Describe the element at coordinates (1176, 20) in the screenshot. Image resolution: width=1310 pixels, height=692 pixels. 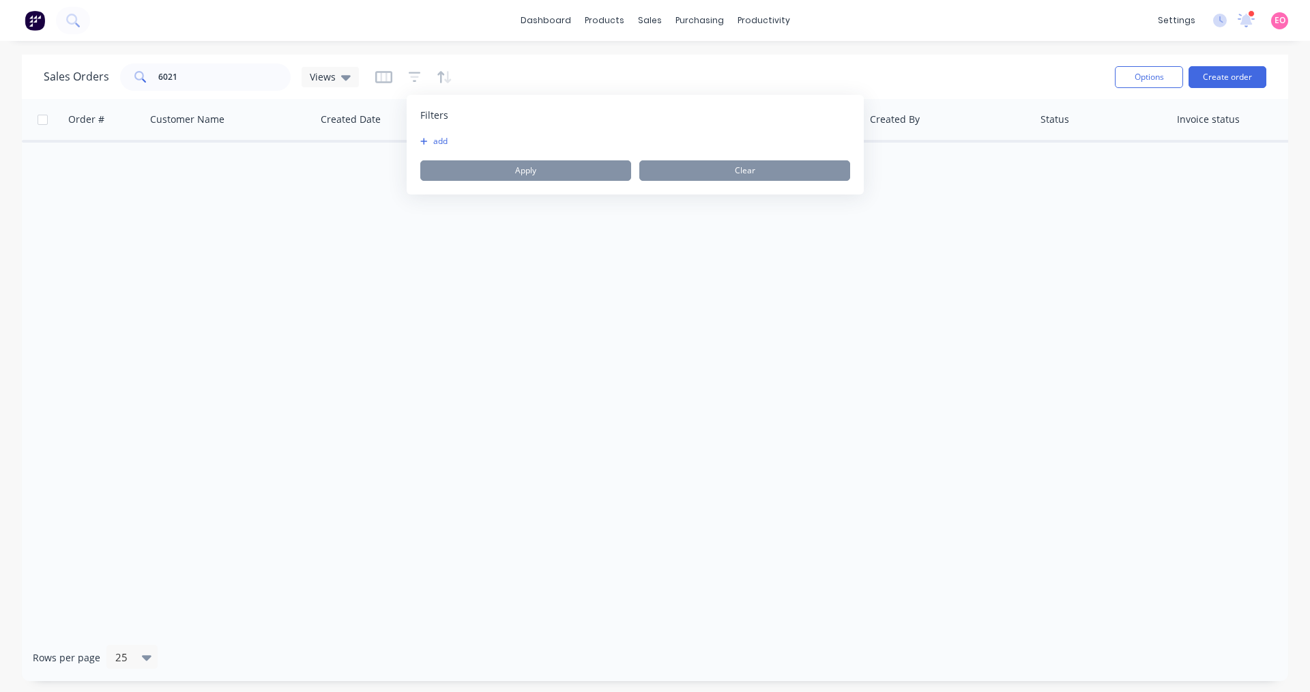
I see `div: settings` at that location.